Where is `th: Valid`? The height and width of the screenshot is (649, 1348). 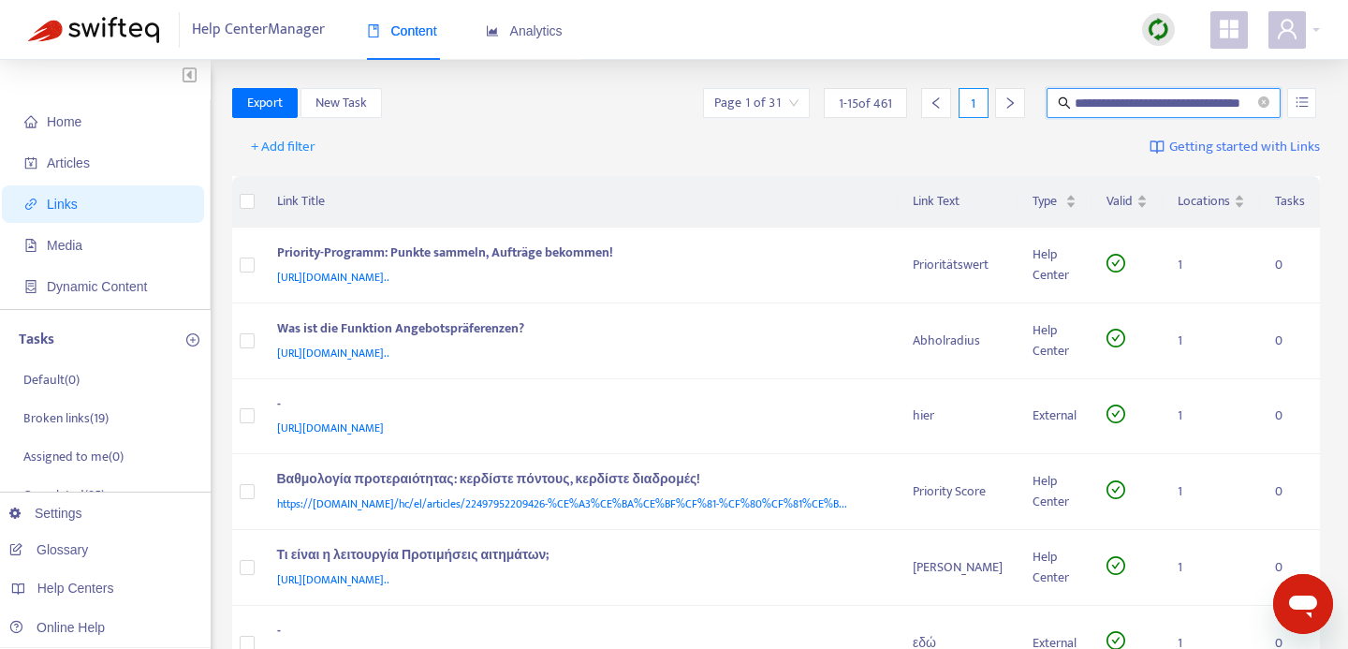 th: Valid is located at coordinates (1127, 201).